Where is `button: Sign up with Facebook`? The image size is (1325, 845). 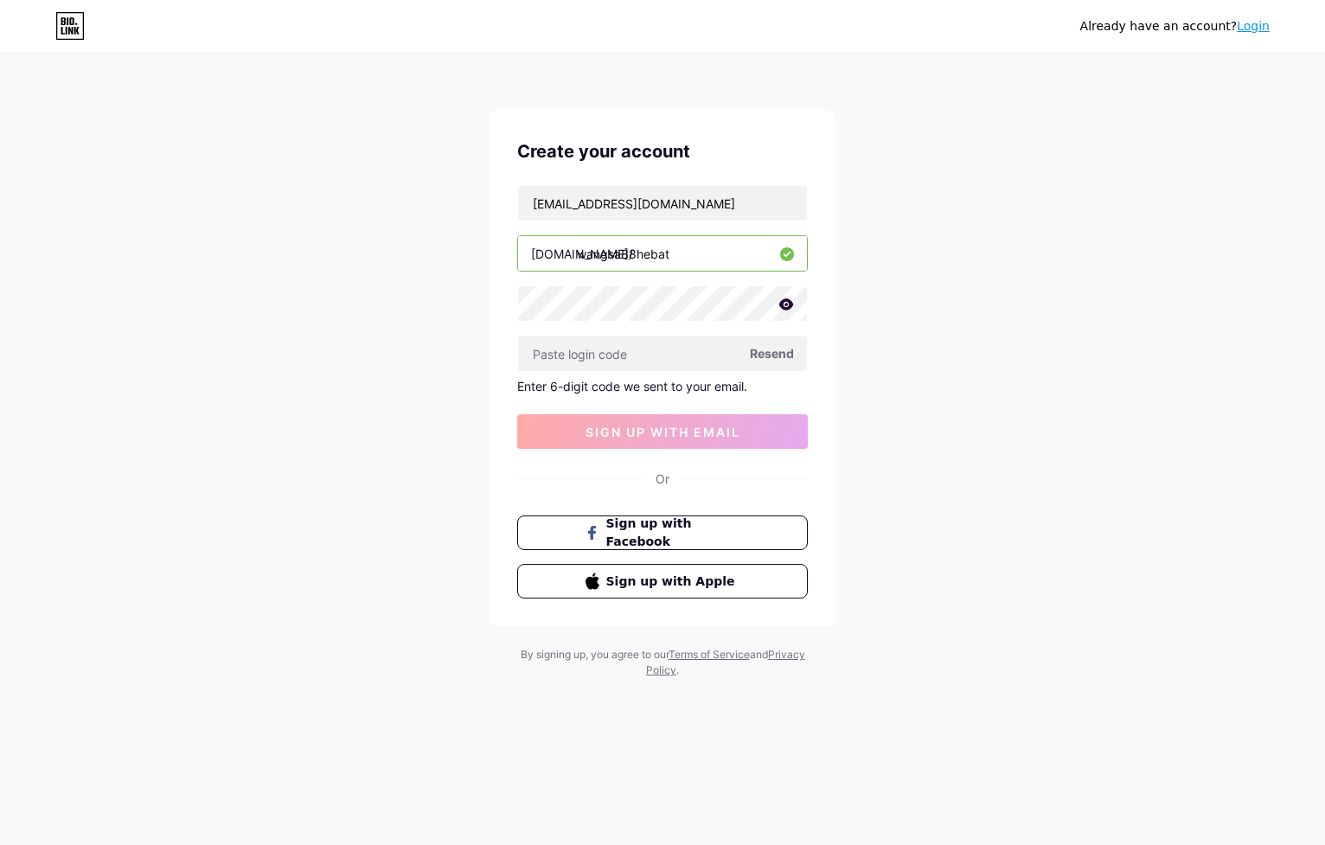 button: Sign up with Facebook is located at coordinates (663, 533).